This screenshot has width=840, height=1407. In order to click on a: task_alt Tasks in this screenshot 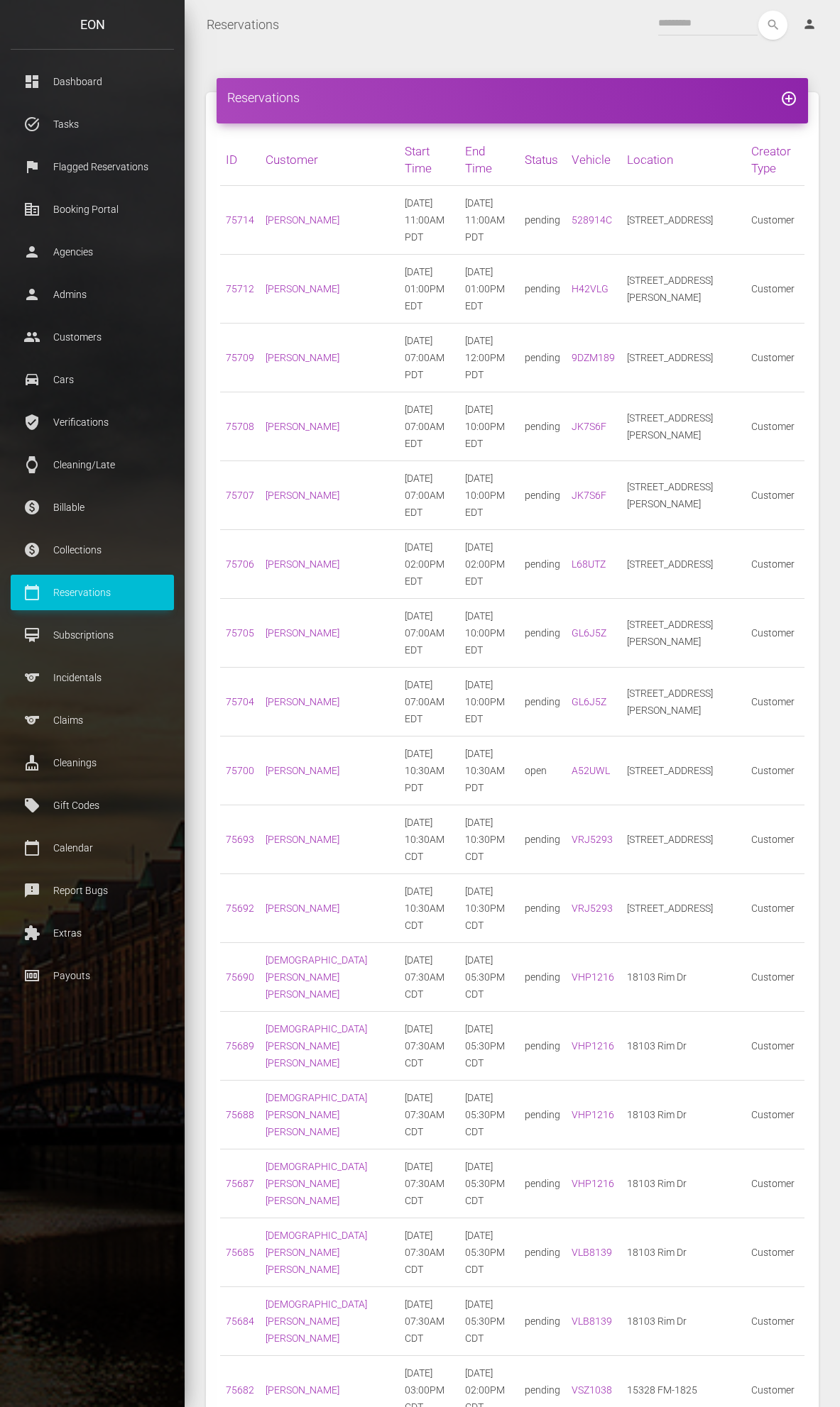, I will do `click(92, 124)`.